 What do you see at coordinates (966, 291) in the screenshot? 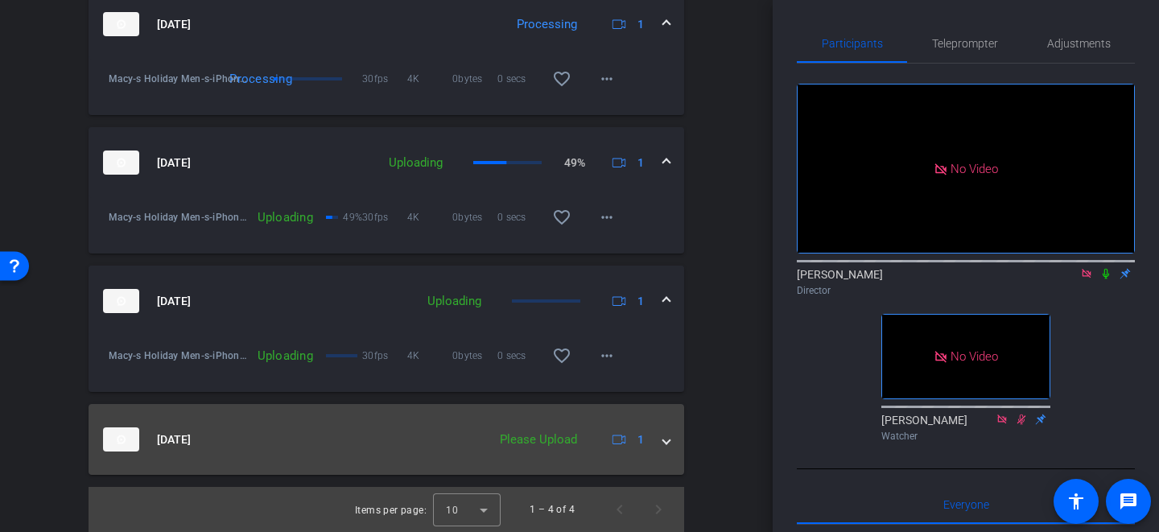
I see `div: Director` at bounding box center [966, 291].